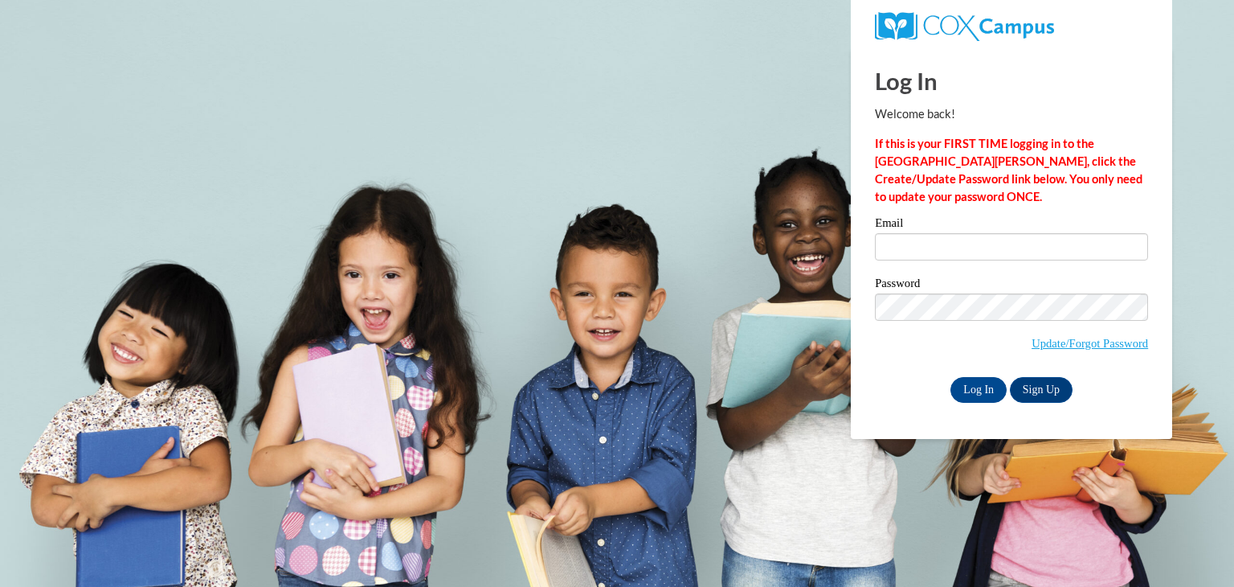 This screenshot has width=1234, height=587. What do you see at coordinates (979, 390) in the screenshot?
I see `input: Log In` at bounding box center [979, 390].